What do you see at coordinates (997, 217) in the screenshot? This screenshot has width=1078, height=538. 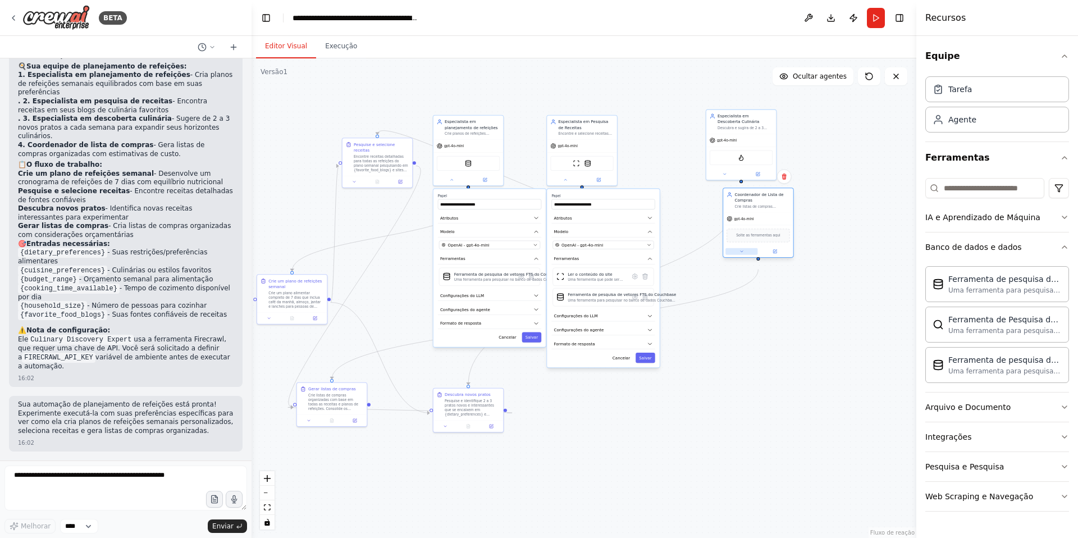 I see `button: IA e Aprendizado de Máquina` at bounding box center [997, 217].